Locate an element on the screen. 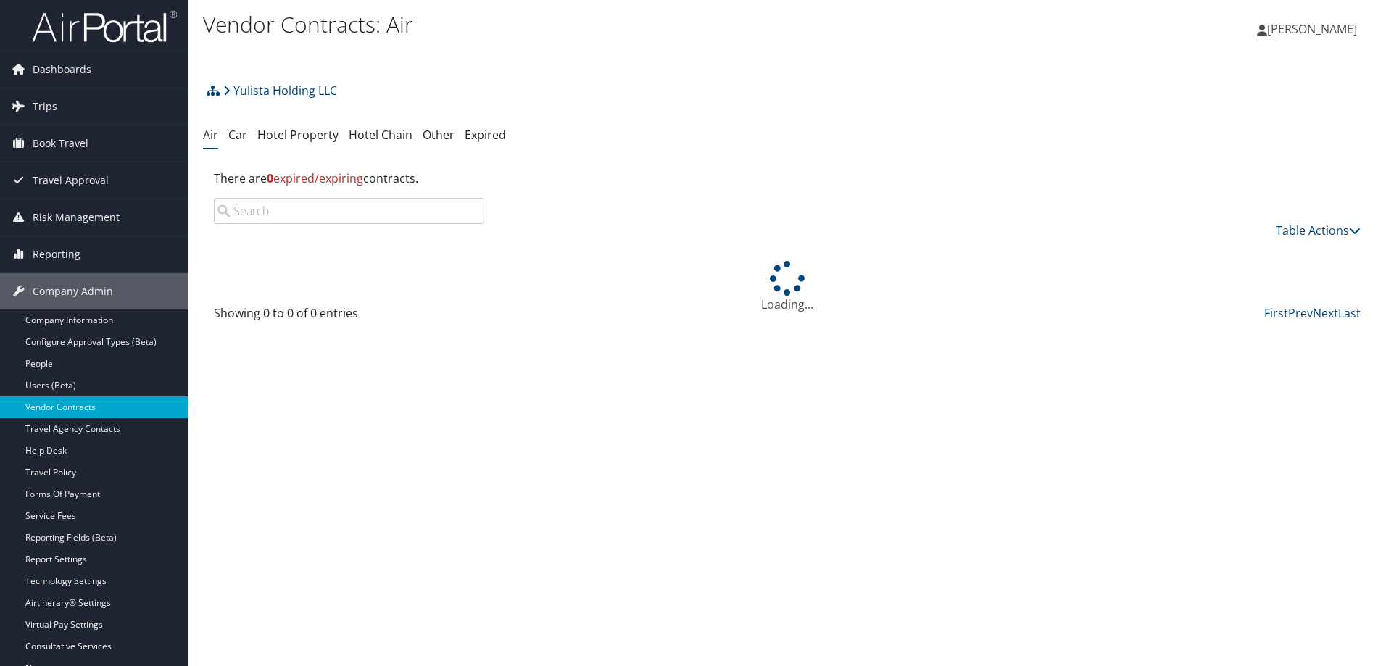 The height and width of the screenshot is (666, 1386). h1: Vendor Contracts: Air is located at coordinates (592, 25).